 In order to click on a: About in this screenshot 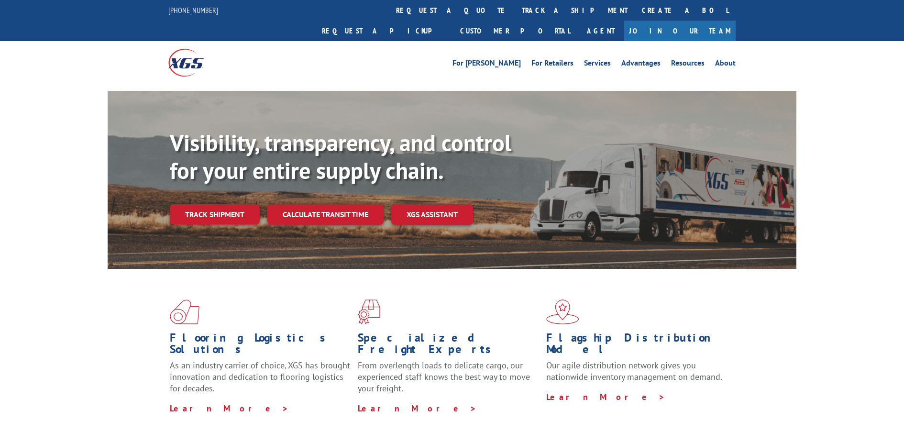, I will do `click(725, 65)`.